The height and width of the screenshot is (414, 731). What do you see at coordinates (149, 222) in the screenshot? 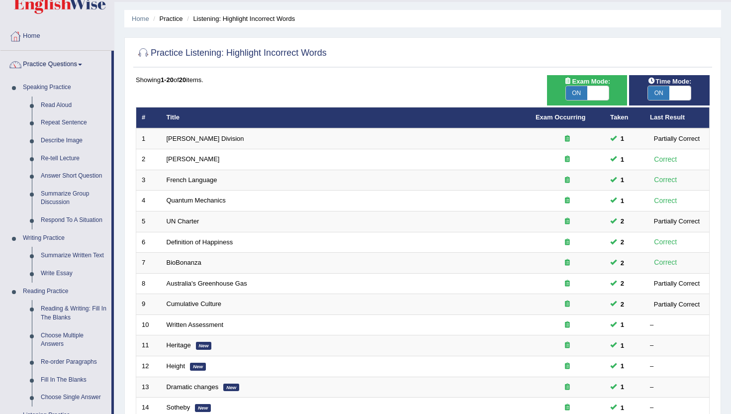
I see `td: 5` at bounding box center [149, 222].